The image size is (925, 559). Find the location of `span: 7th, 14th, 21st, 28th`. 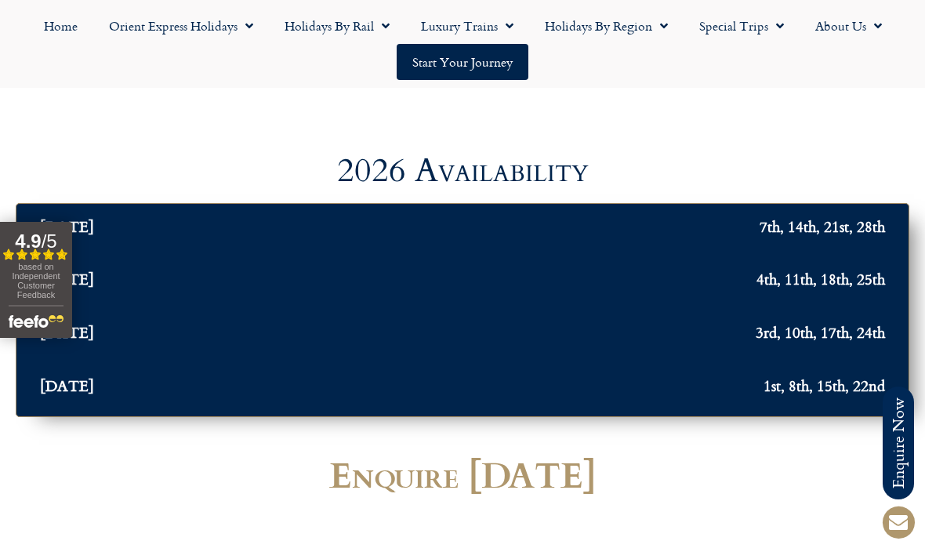

span: 7th, 14th, 21st, 28th is located at coordinates (823, 227).